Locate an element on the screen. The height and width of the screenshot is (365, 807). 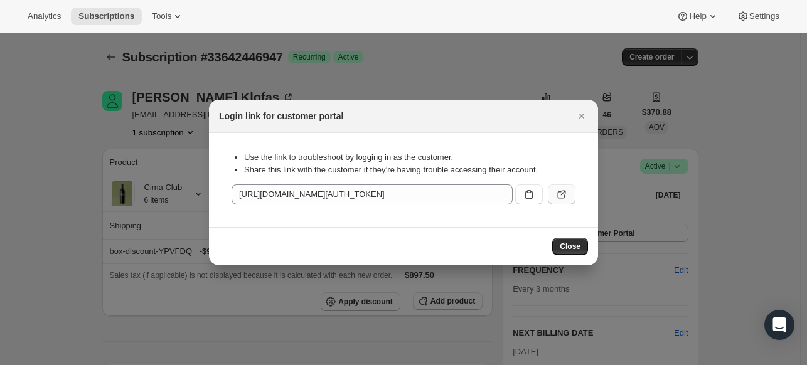
span: Tools is located at coordinates (161, 16).